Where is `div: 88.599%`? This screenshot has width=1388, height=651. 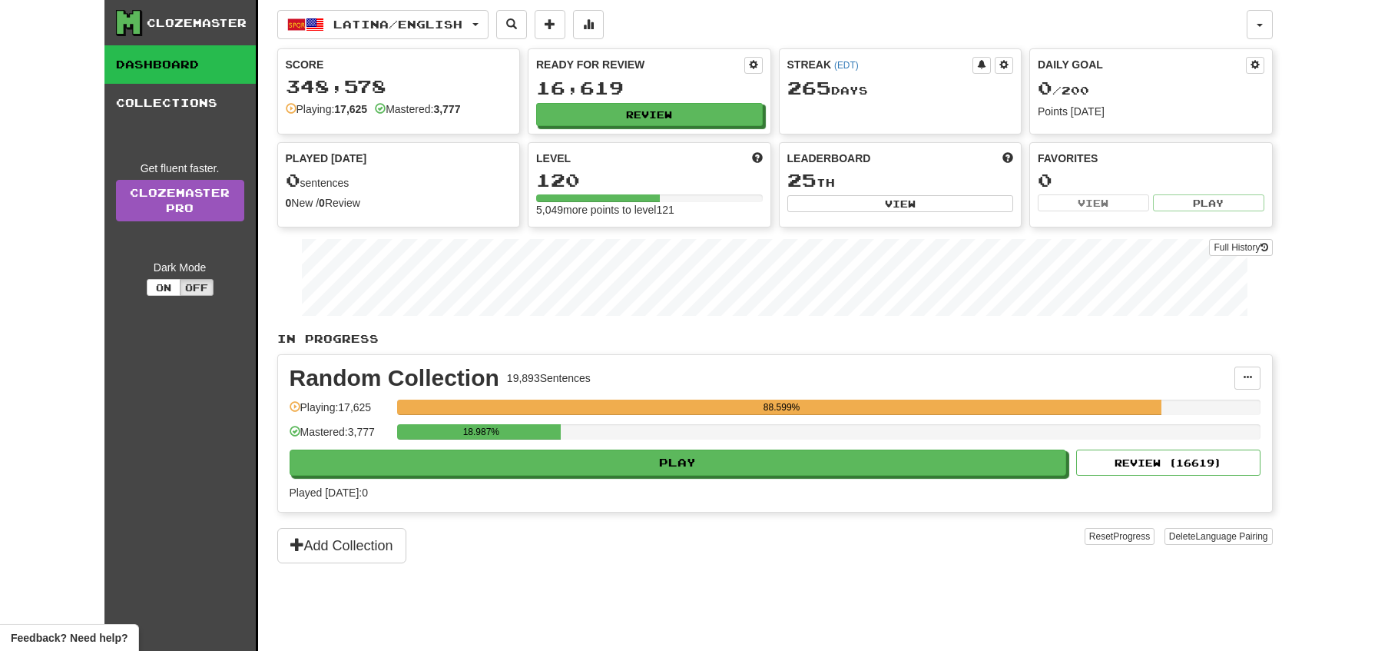 div: 88.599% is located at coordinates (782, 407).